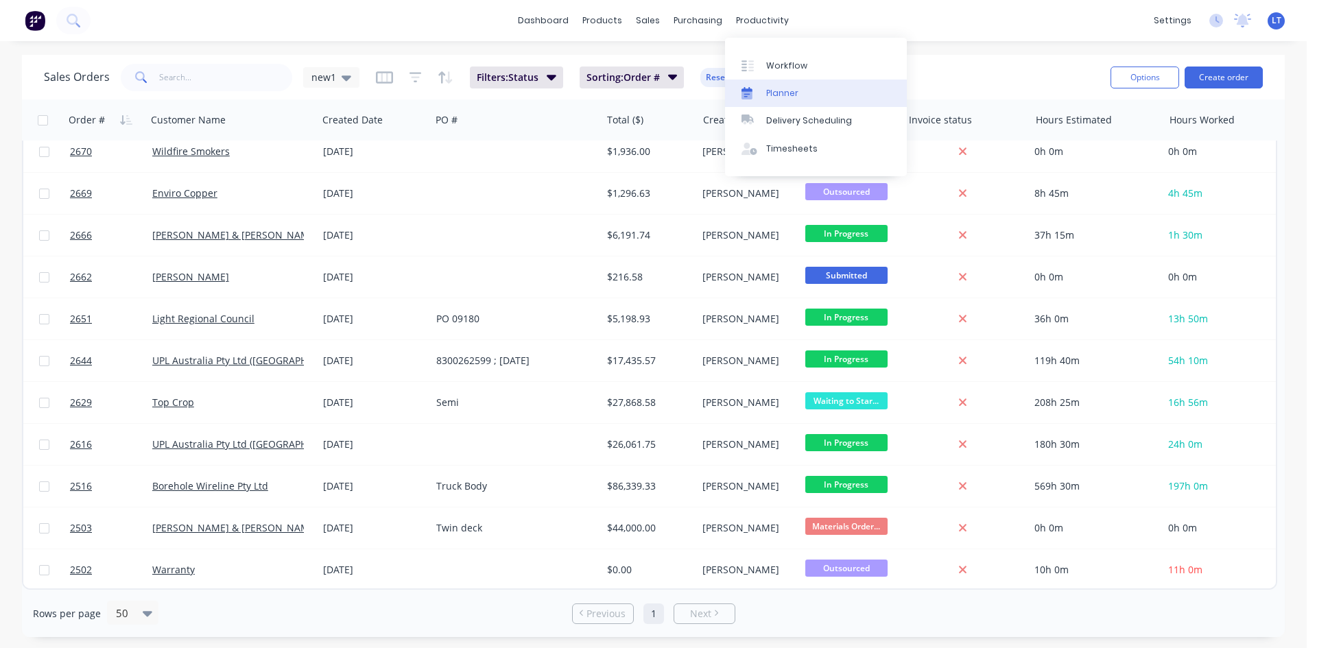 The image size is (1317, 648). What do you see at coordinates (654, 614) in the screenshot?
I see `a: Page 1 is your current page` at bounding box center [654, 614].